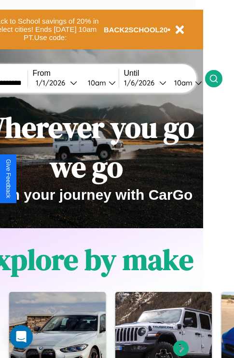 The width and height of the screenshot is (234, 358). I want to click on label: Until, so click(165, 73).